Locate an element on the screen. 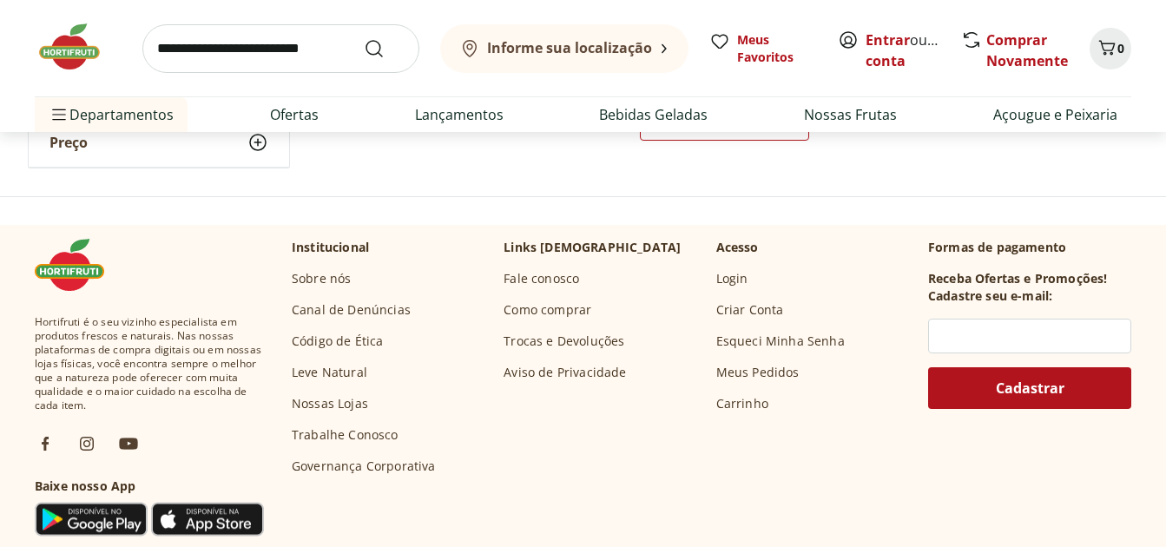 This screenshot has width=1166, height=547. a: Criar conta is located at coordinates (914, 50).